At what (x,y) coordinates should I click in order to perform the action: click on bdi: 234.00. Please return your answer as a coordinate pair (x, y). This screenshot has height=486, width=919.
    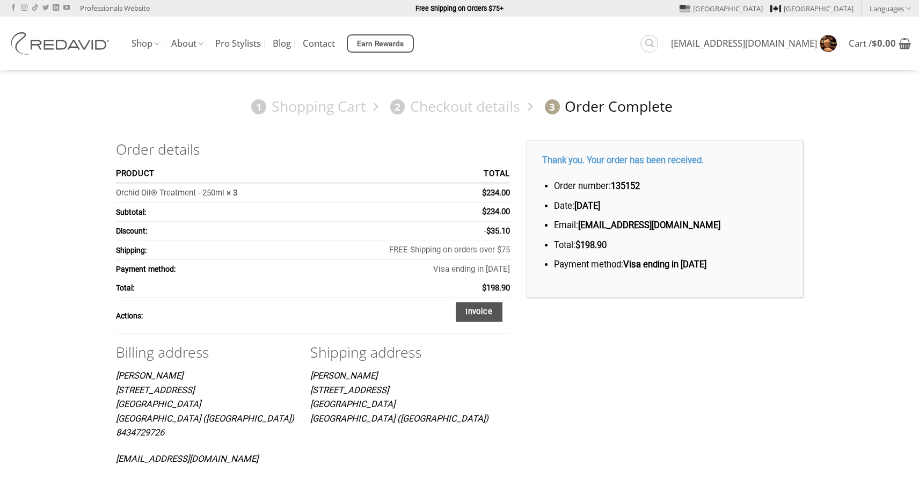
    Looking at the image, I should click on (496, 193).